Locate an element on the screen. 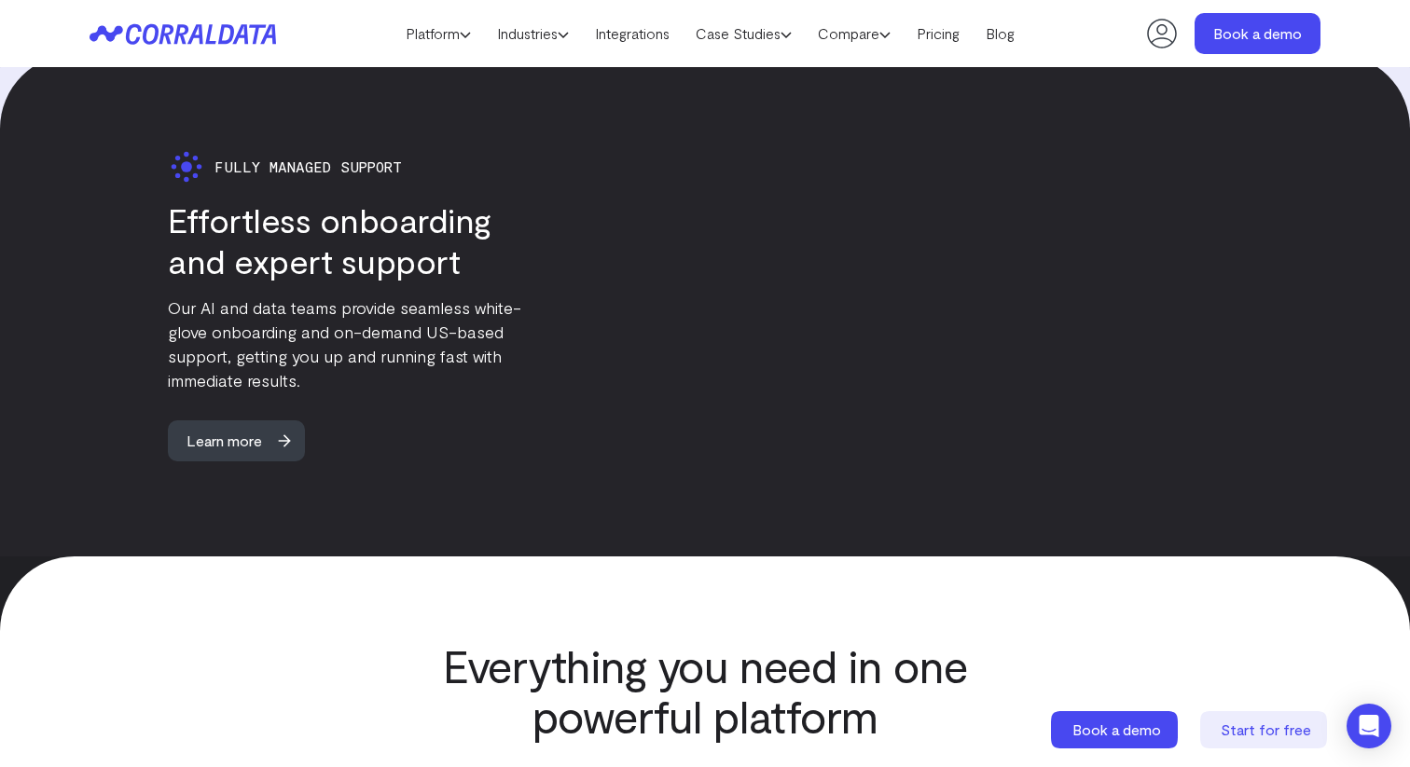  span: Fully Managed Support is located at coordinates (308, 167).